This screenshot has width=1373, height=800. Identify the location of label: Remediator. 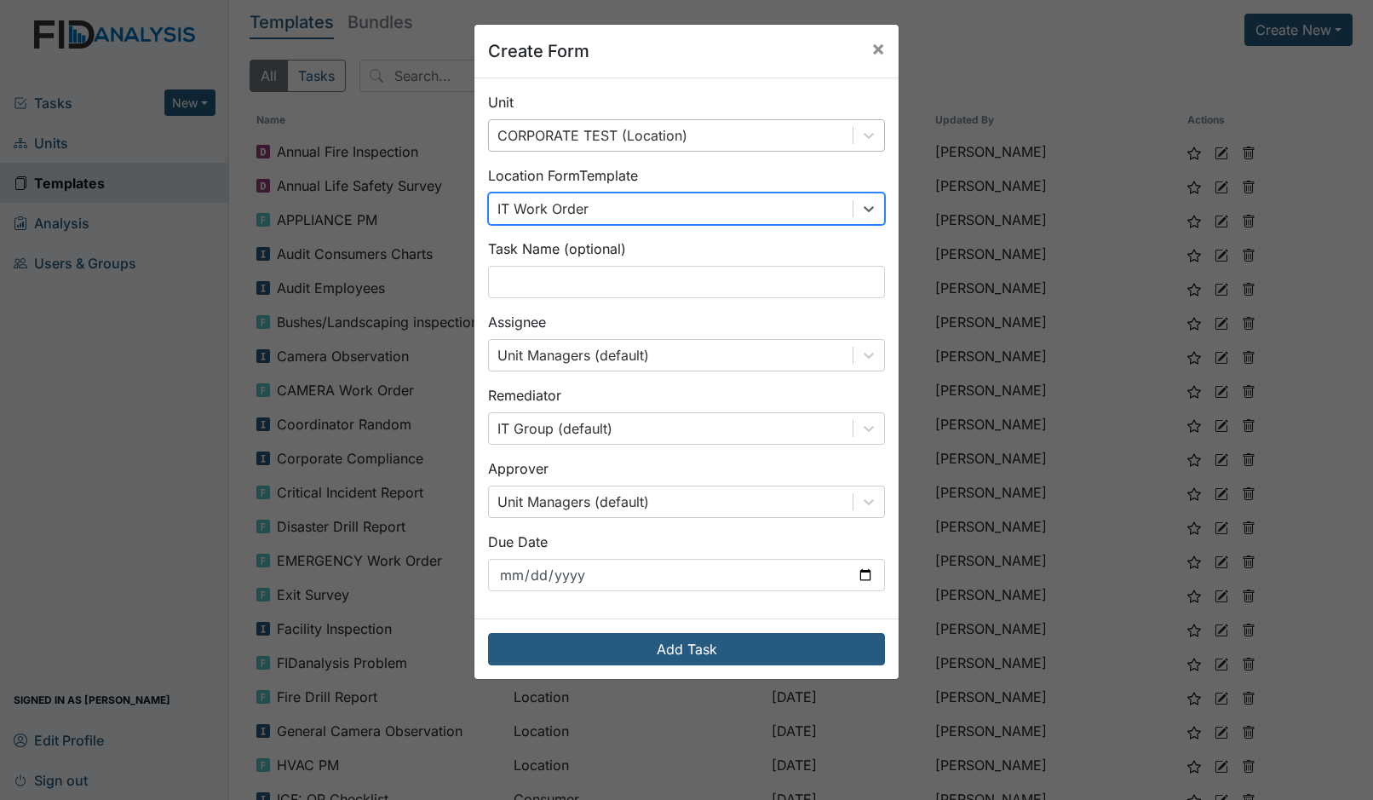
(525, 395).